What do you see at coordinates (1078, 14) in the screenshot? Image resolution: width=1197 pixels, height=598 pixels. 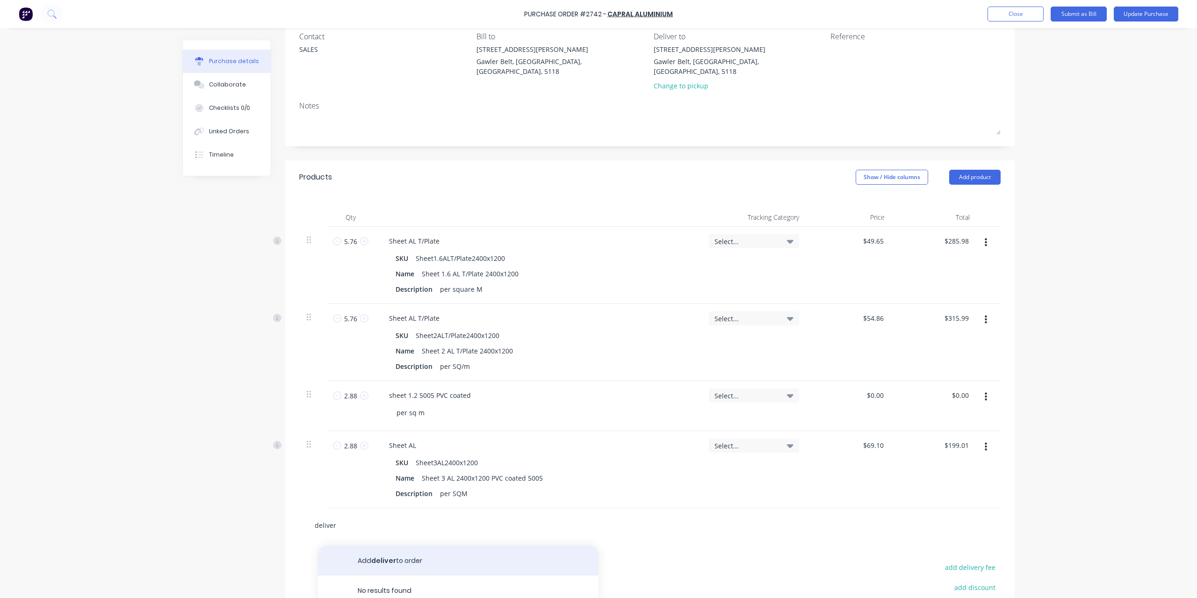 I see `button: Submit as Bill` at bounding box center [1078, 14].